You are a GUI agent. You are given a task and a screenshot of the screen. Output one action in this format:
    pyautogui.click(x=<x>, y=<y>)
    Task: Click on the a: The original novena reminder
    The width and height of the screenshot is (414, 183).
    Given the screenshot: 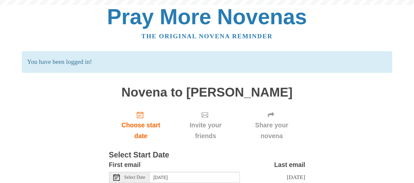 What is the action you would take?
    pyautogui.click(x=207, y=36)
    